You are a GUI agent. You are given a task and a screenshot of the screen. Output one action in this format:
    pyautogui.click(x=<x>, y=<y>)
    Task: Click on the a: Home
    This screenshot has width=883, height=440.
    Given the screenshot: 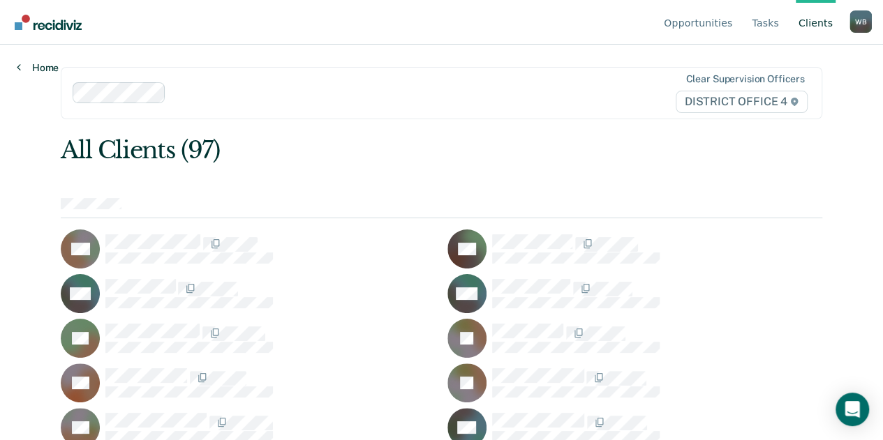 What is the action you would take?
    pyautogui.click(x=38, y=68)
    